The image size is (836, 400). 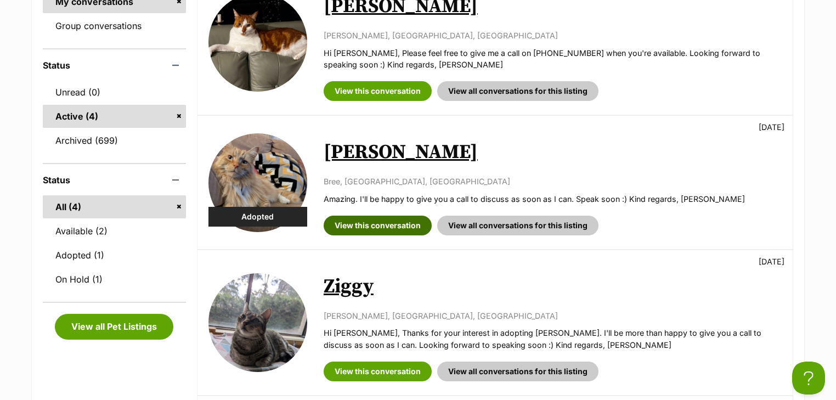 I want to click on a: Archived (699), so click(x=114, y=140).